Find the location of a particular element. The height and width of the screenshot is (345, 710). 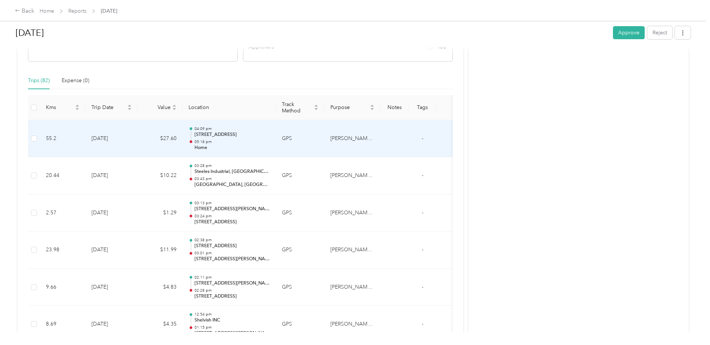

p: 05:18 pm is located at coordinates (232, 142).